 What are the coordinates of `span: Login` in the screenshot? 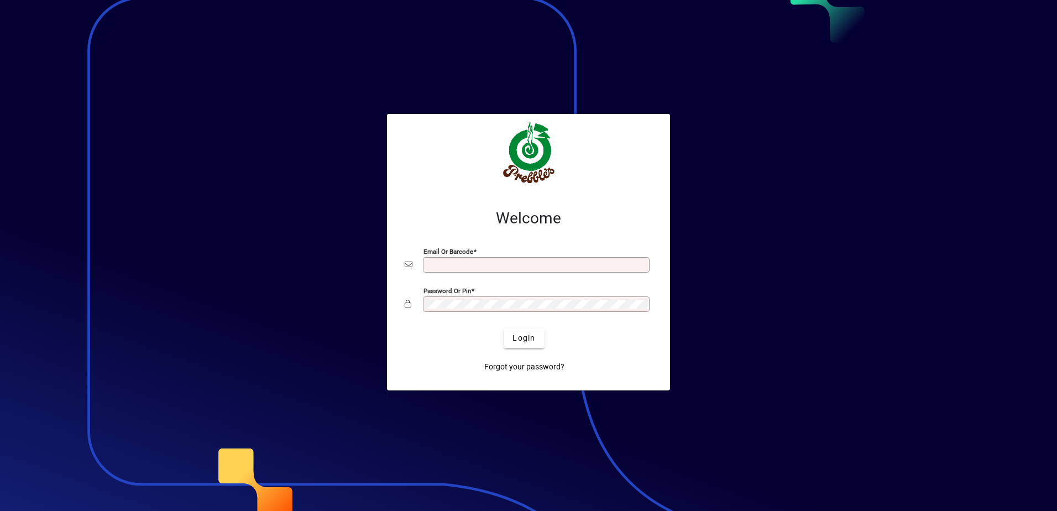 It's located at (523, 338).